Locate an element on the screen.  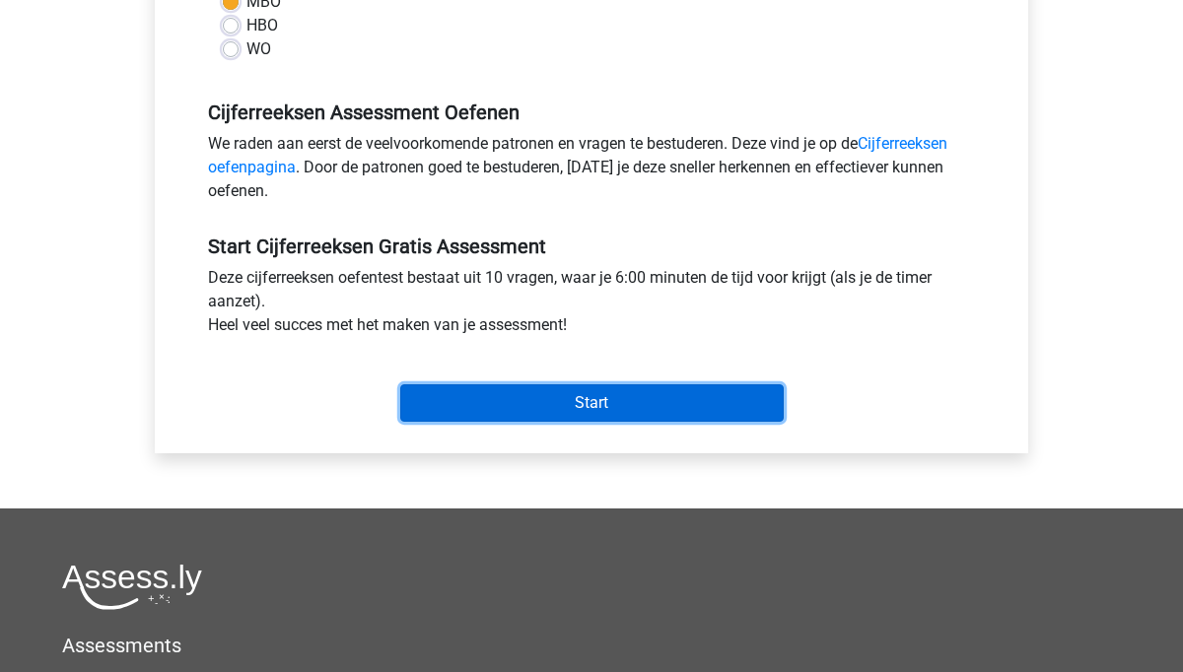
img: Assessly logo is located at coordinates (132, 587).